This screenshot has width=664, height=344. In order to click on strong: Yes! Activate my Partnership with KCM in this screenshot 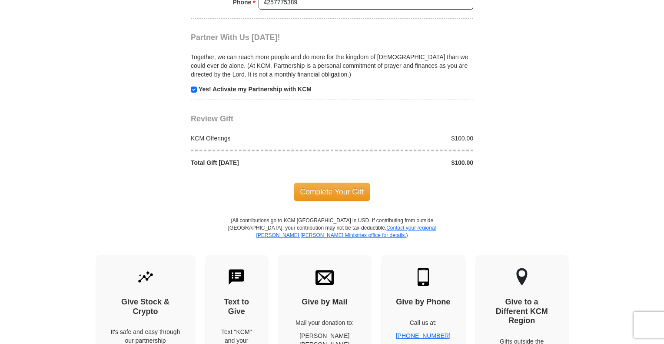, I will do `click(255, 89)`.